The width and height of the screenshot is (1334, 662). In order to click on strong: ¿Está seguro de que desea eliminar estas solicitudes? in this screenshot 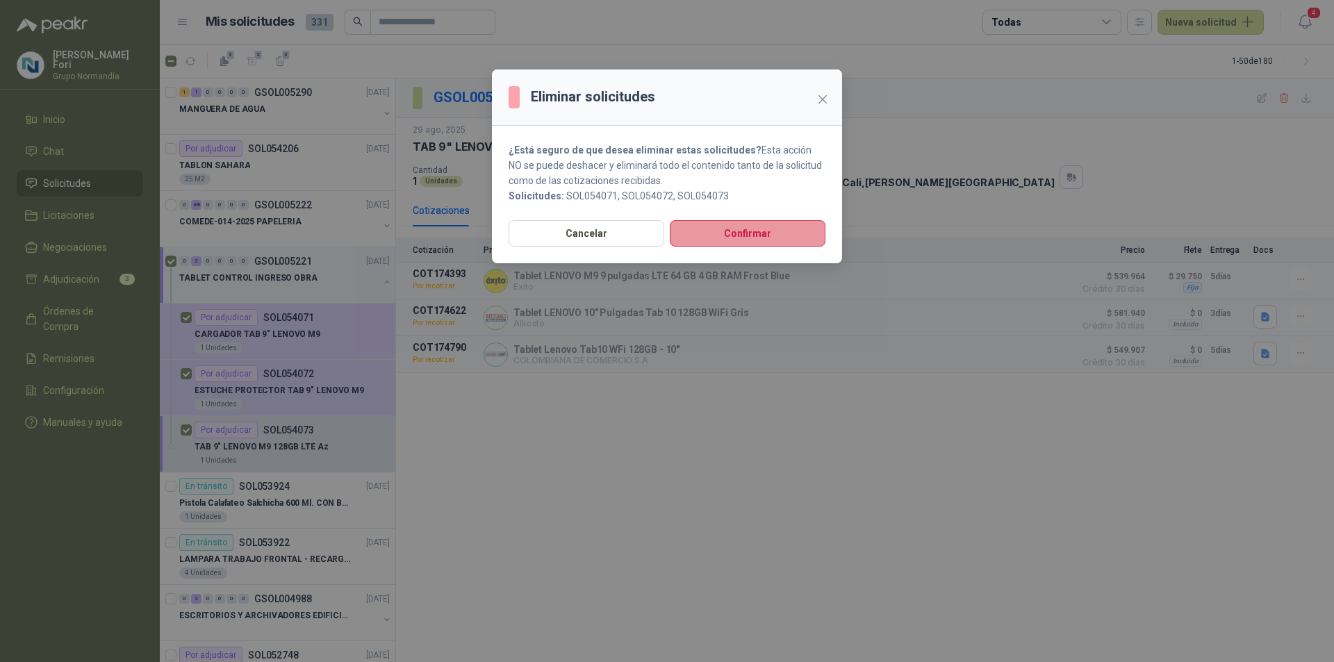, I will do `click(635, 150)`.